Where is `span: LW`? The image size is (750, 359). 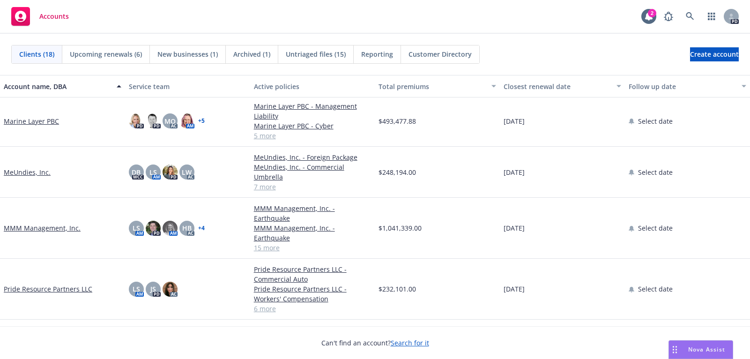
span: LW is located at coordinates (186, 172).